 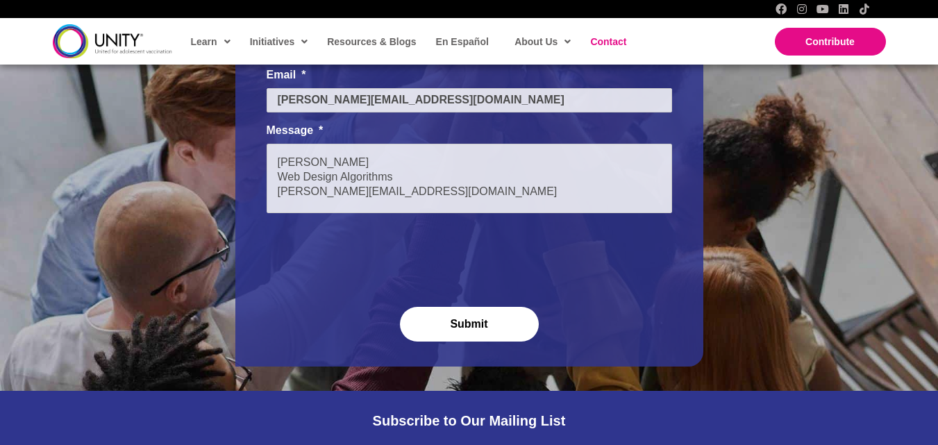 What do you see at coordinates (865, 9) in the screenshot?
I see `a: TikTok` at bounding box center [865, 9].